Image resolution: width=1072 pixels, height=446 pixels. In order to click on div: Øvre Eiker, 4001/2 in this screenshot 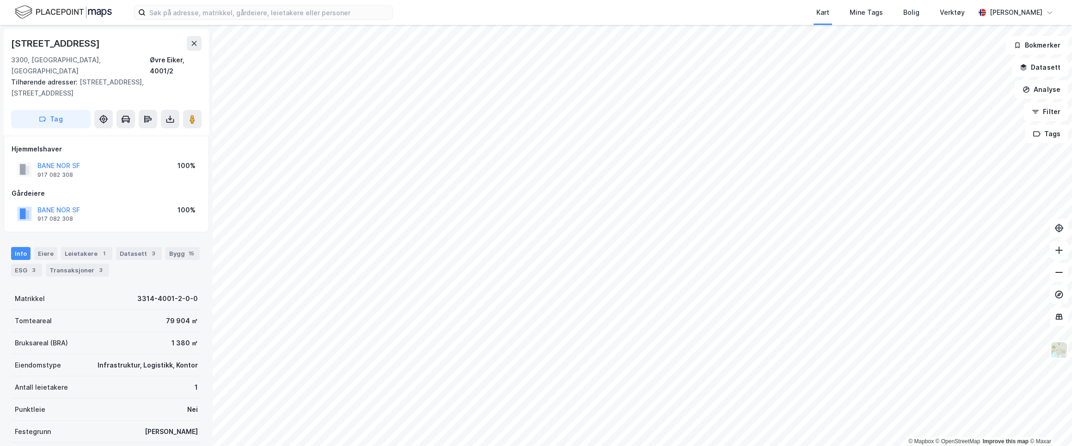, I will do `click(176, 66)`.